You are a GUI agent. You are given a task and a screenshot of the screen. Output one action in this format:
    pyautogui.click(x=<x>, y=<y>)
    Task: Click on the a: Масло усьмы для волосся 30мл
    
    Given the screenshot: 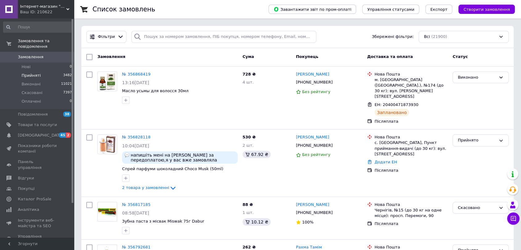 What is the action you would take?
    pyautogui.click(x=155, y=91)
    